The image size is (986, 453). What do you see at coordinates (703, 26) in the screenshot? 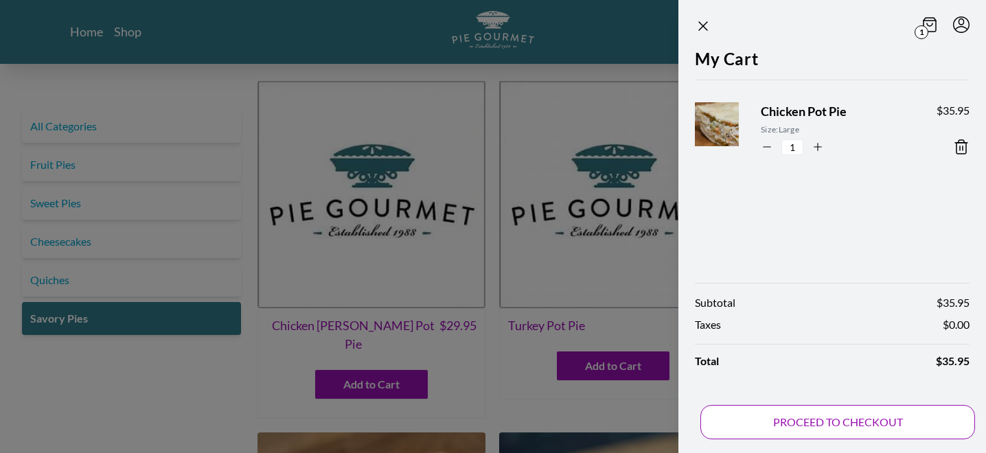
I see `button: Close panel` at bounding box center [703, 26].